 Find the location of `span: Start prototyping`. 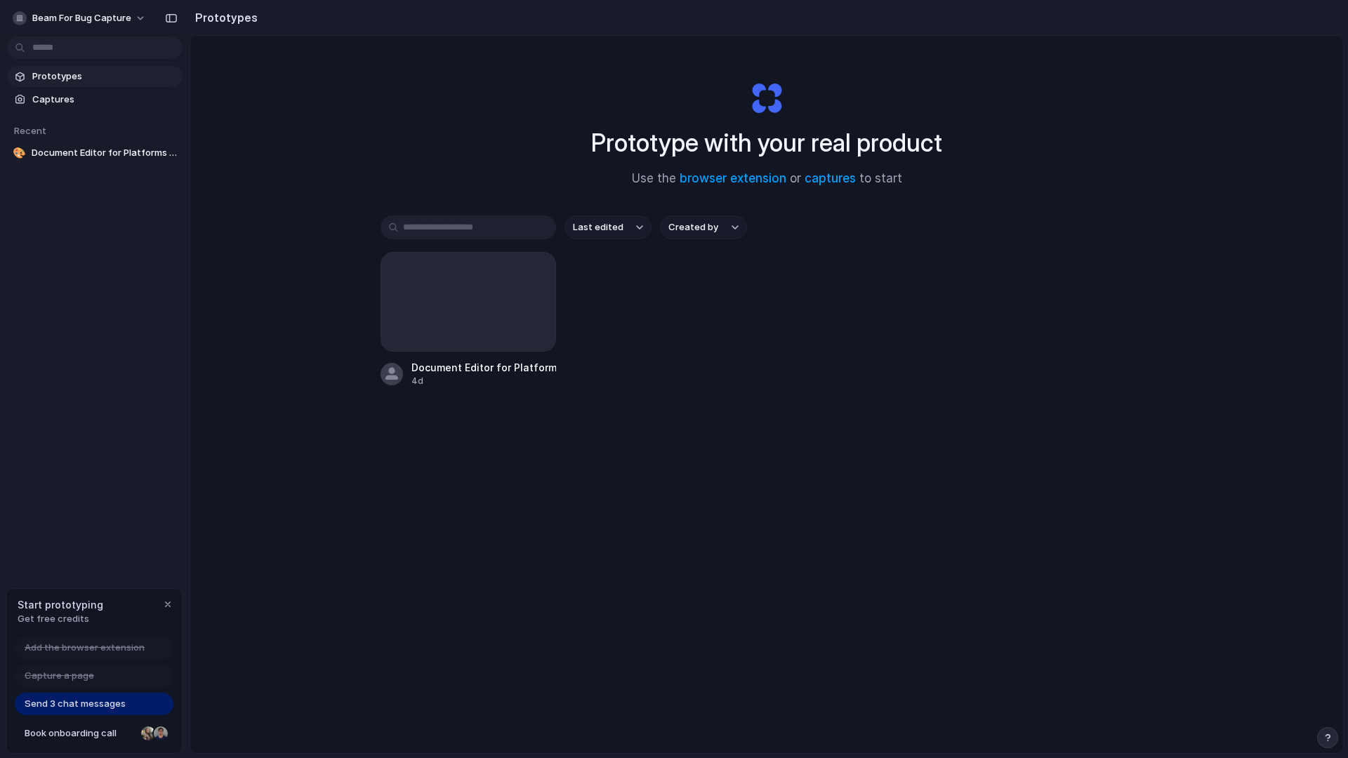

span: Start prototyping is located at coordinates (60, 604).